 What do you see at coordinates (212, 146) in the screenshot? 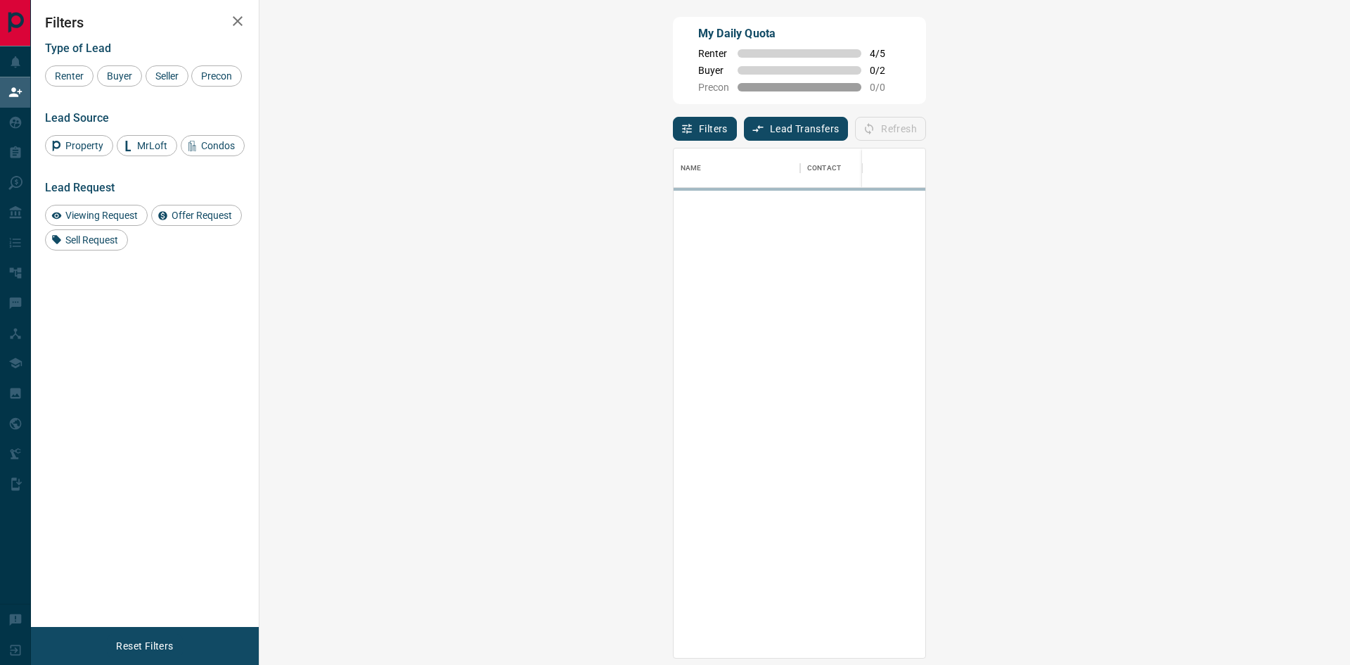
I see `div: Condos` at bounding box center [212, 146].